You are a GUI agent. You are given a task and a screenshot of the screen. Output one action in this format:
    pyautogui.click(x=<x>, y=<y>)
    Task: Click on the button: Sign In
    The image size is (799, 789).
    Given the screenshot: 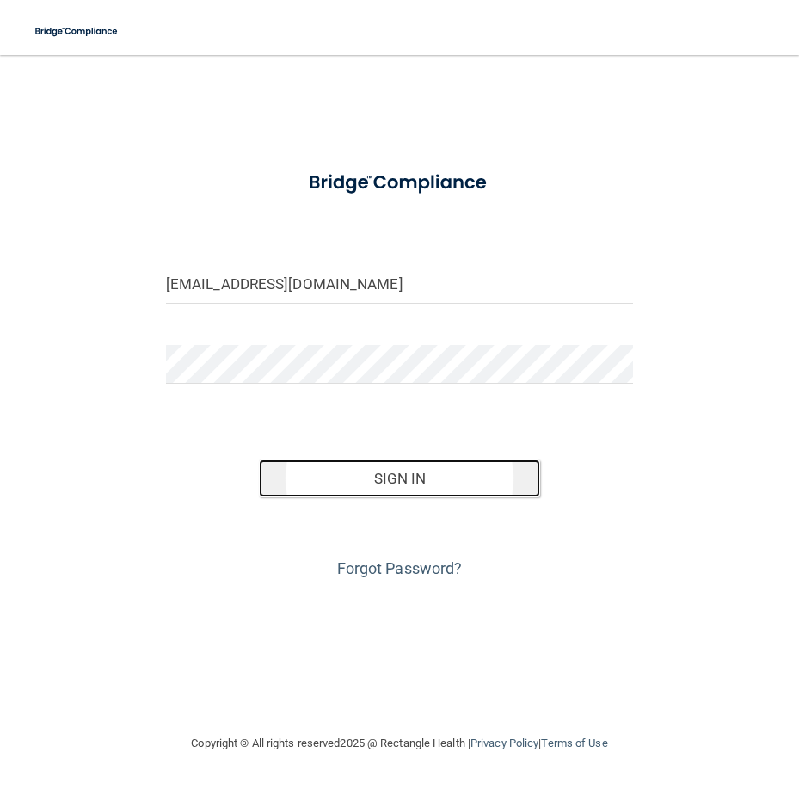 What is the action you would take?
    pyautogui.click(x=399, y=478)
    